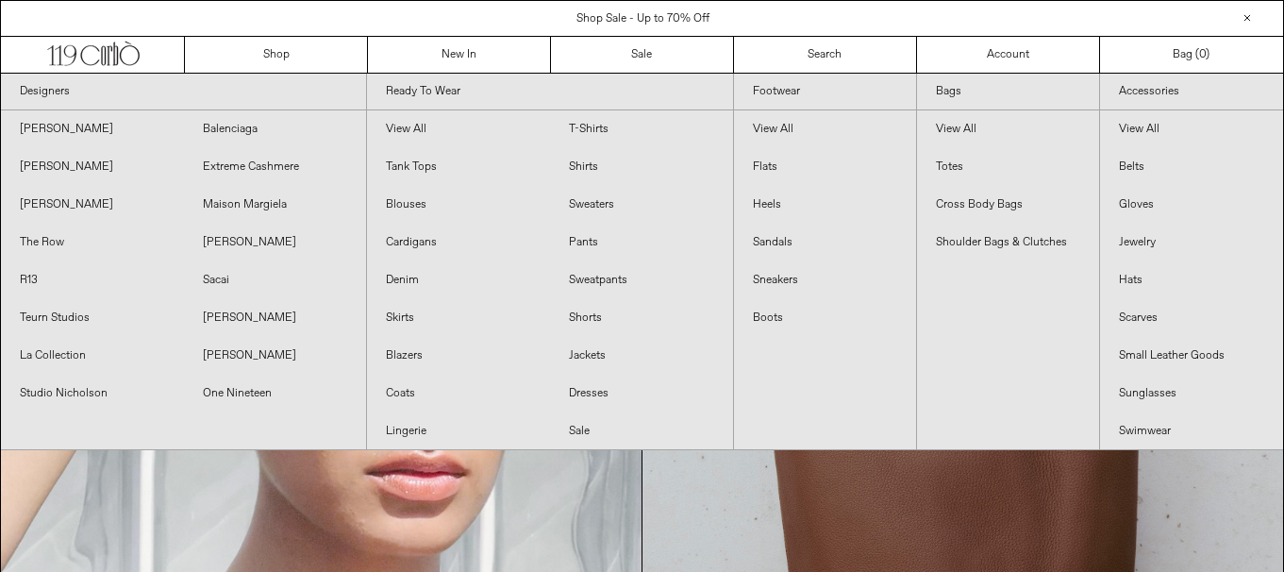 The image size is (1284, 572). What do you see at coordinates (825, 280) in the screenshot?
I see `a: Sneakers` at bounding box center [825, 280].